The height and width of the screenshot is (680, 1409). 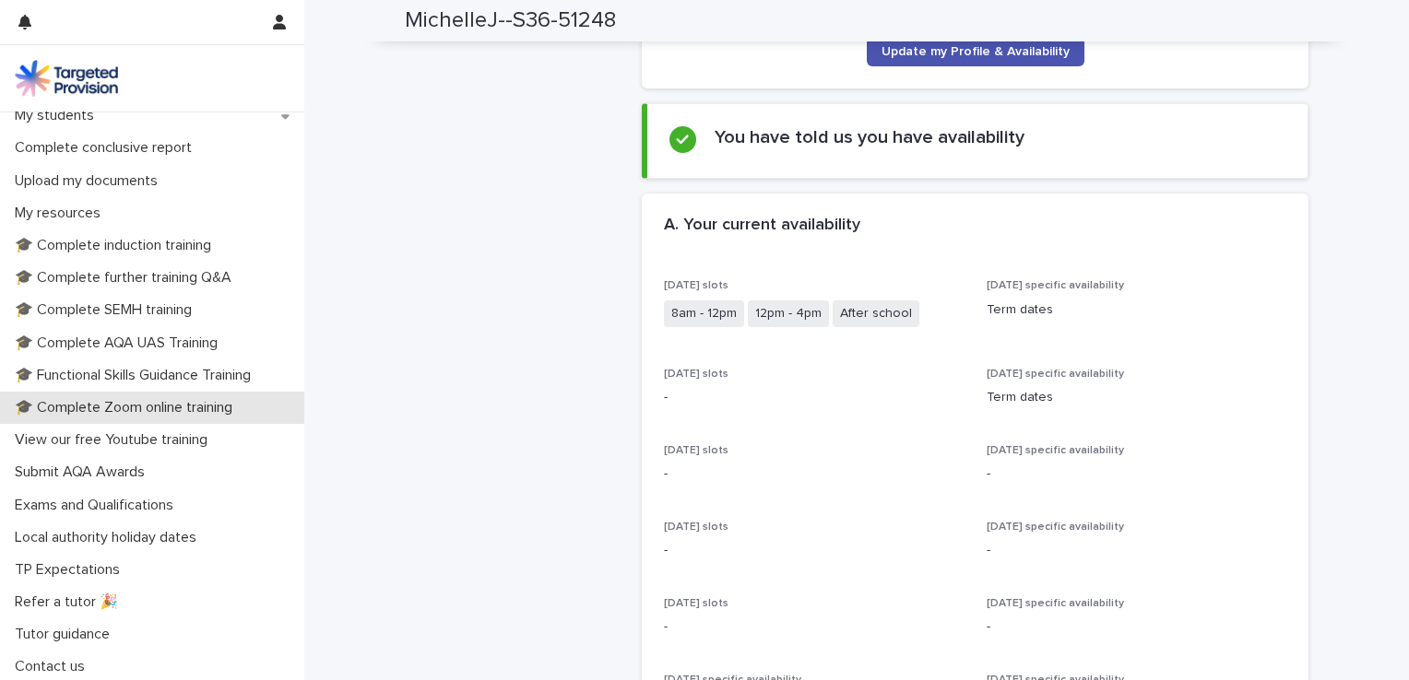 I want to click on p: 🎓 Complete Zoom online training, so click(x=127, y=408).